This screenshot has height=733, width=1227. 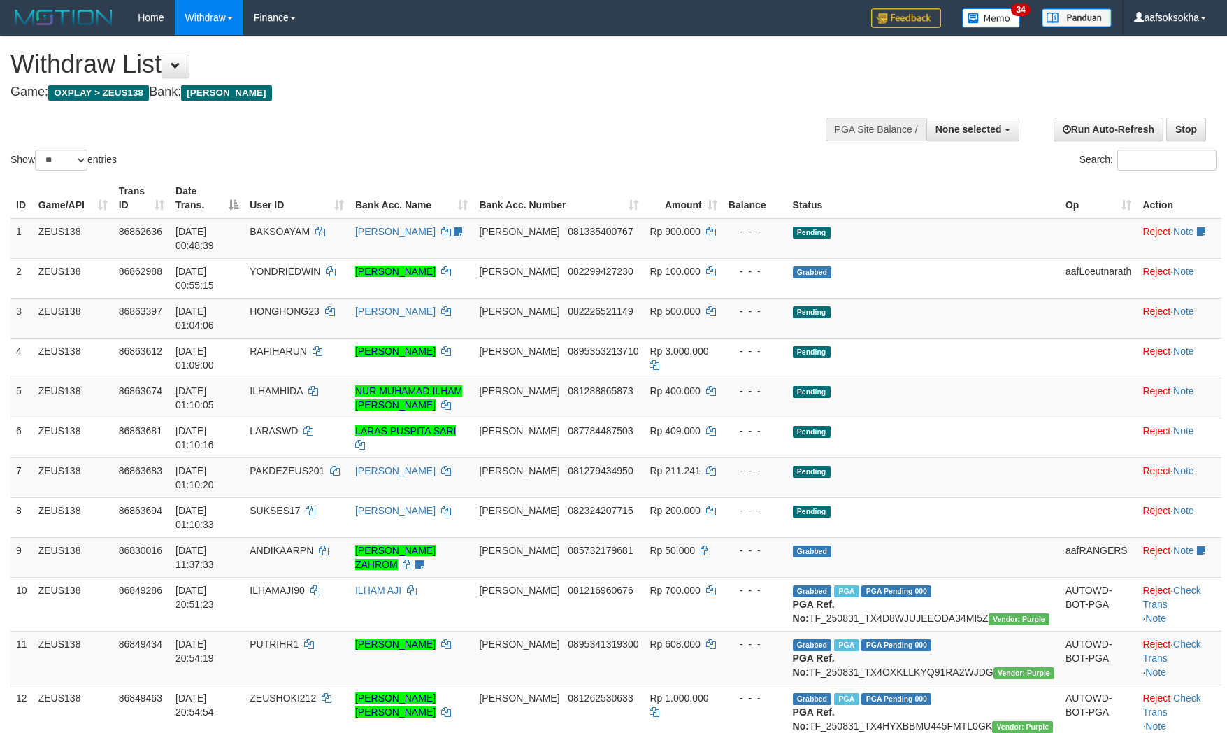 What do you see at coordinates (1148, 160) in the screenshot?
I see `label: Search:` at bounding box center [1148, 160].